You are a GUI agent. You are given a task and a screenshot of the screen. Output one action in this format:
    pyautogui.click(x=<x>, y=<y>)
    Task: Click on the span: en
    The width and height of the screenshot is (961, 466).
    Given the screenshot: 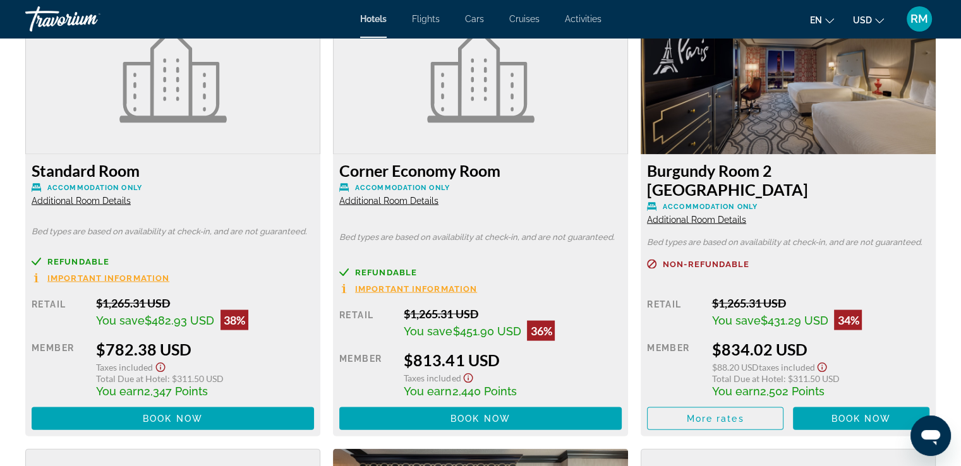 What is the action you would take?
    pyautogui.click(x=816, y=20)
    